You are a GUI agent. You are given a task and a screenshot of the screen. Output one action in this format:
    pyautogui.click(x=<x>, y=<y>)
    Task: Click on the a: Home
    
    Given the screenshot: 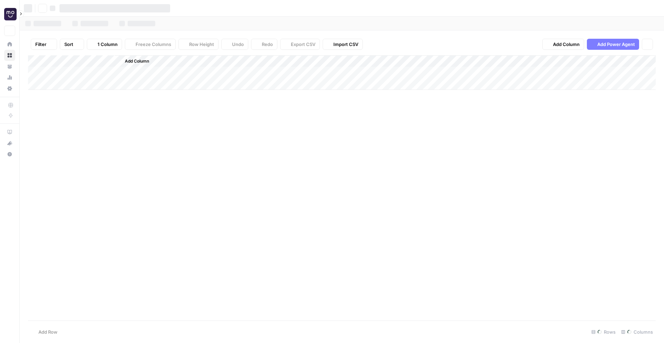 What is the action you would take?
    pyautogui.click(x=10, y=44)
    